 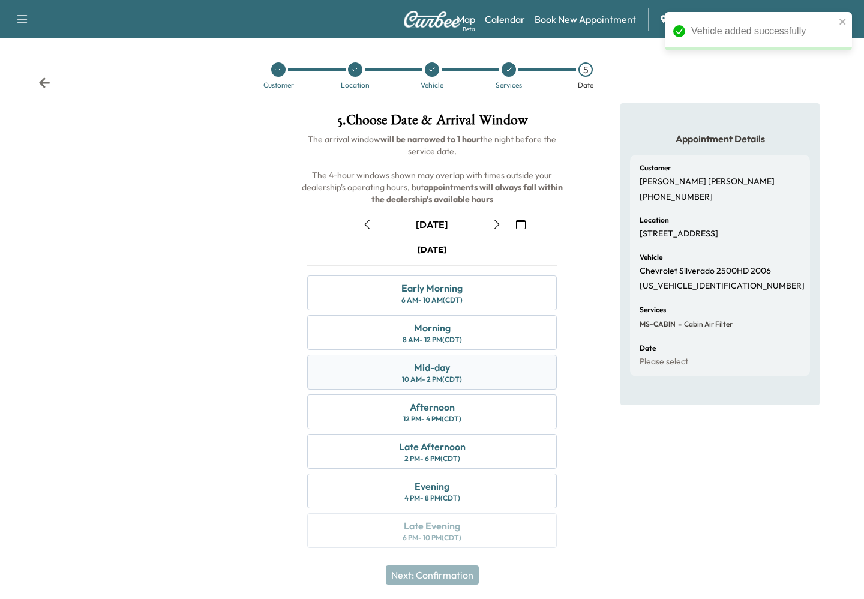 What do you see at coordinates (432, 379) in the screenshot?
I see `div: 10 AM - 2 PM (CDT)` at bounding box center [432, 379].